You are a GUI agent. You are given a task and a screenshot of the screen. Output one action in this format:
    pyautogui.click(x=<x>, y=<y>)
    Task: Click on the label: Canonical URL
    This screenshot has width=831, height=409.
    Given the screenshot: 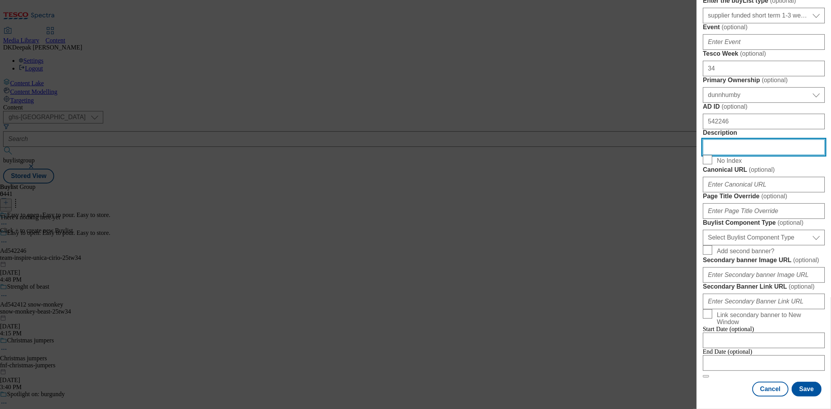 What is the action you would take?
    pyautogui.click(x=764, y=170)
    